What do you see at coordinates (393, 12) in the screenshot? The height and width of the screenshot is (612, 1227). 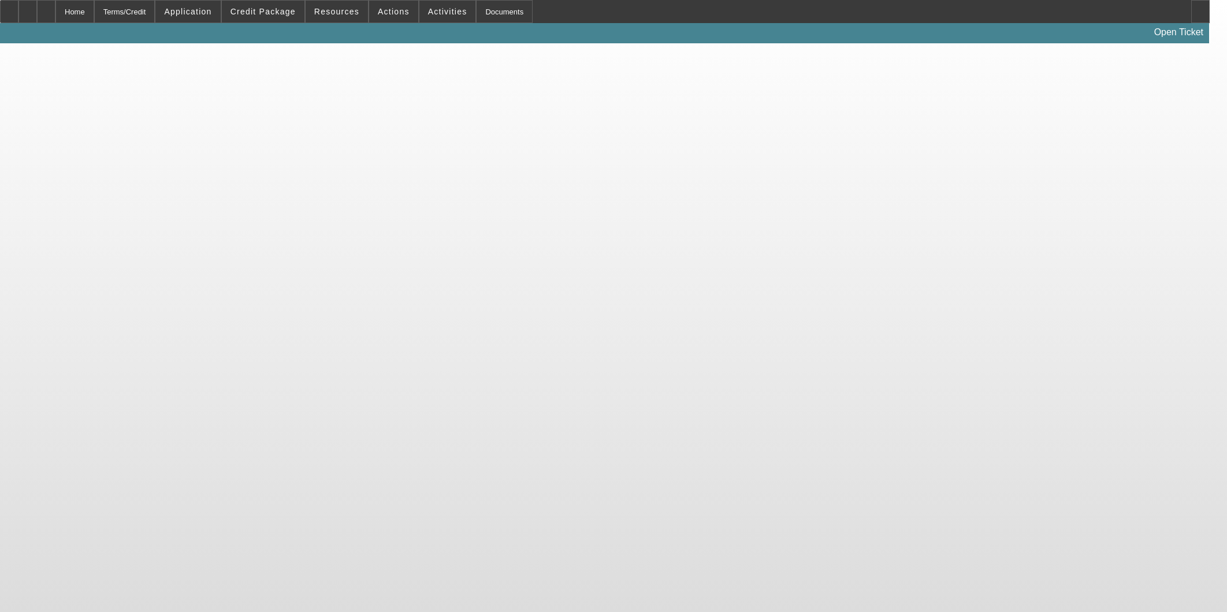 I see `button: Actions` at bounding box center [393, 12].